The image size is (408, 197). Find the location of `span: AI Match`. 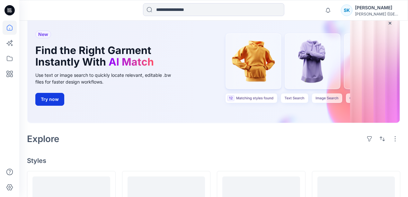

span: AI Match is located at coordinates (131, 62).